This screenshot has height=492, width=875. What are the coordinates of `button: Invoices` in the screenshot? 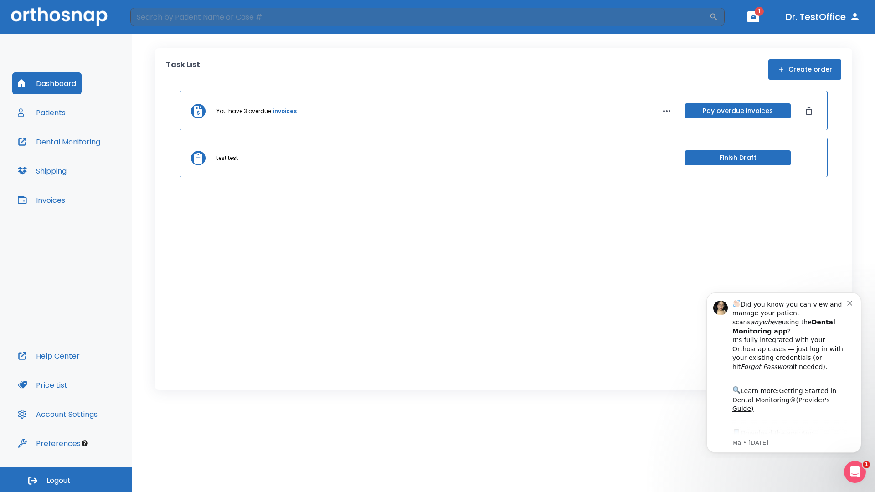 It's located at (41, 200).